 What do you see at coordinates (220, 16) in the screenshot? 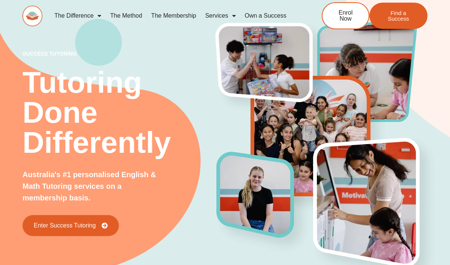
I see `a: Services` at bounding box center [220, 16].